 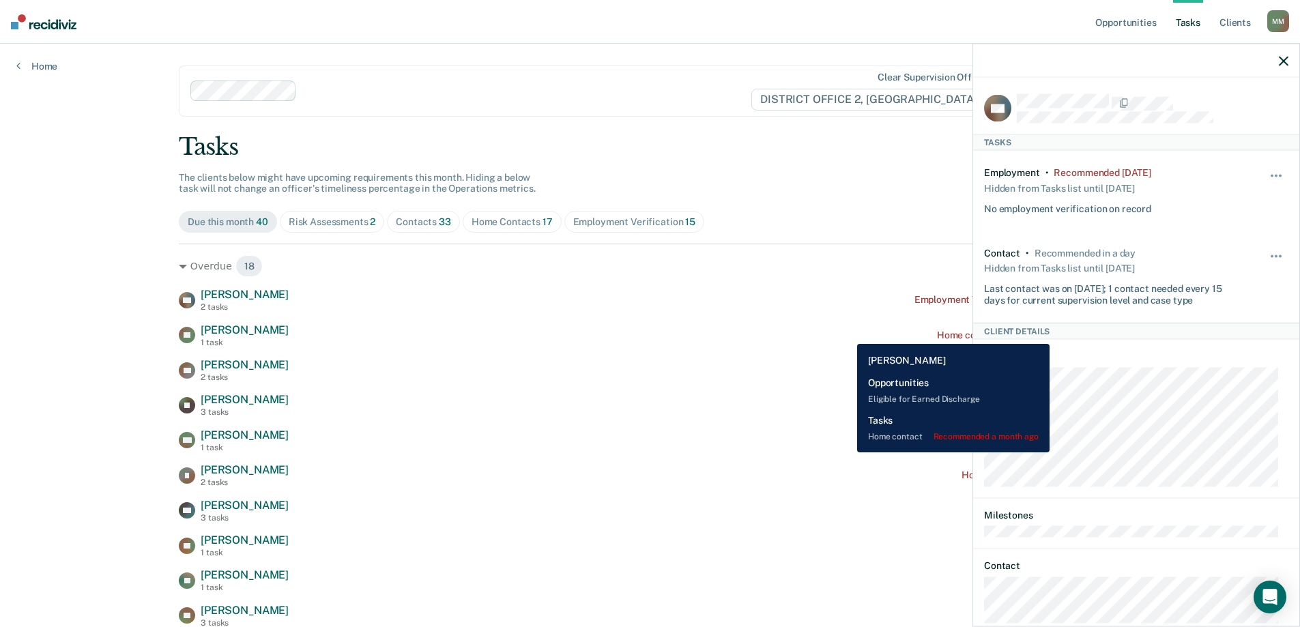 I want to click on div: Employment Verification recommended a month ago, so click(x=1005, y=370).